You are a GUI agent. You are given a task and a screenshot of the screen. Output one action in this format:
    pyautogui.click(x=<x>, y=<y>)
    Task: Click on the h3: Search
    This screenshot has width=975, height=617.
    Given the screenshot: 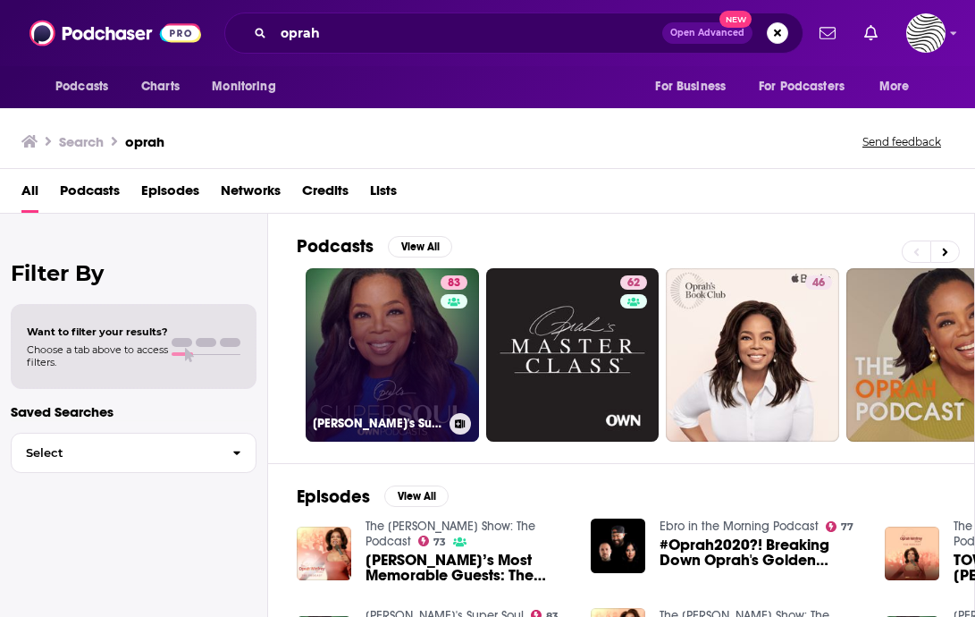 What is the action you would take?
    pyautogui.click(x=81, y=141)
    